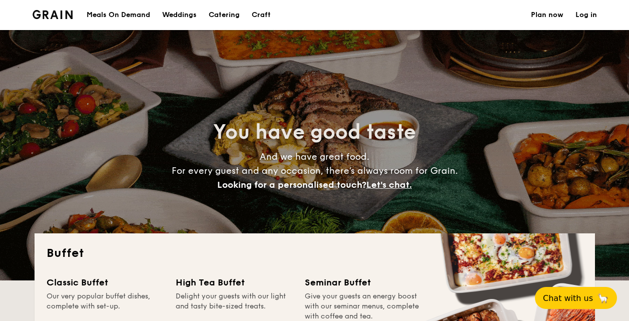 The width and height of the screenshot is (629, 321). What do you see at coordinates (105, 282) in the screenshot?
I see `div: Classic Buffet` at bounding box center [105, 282].